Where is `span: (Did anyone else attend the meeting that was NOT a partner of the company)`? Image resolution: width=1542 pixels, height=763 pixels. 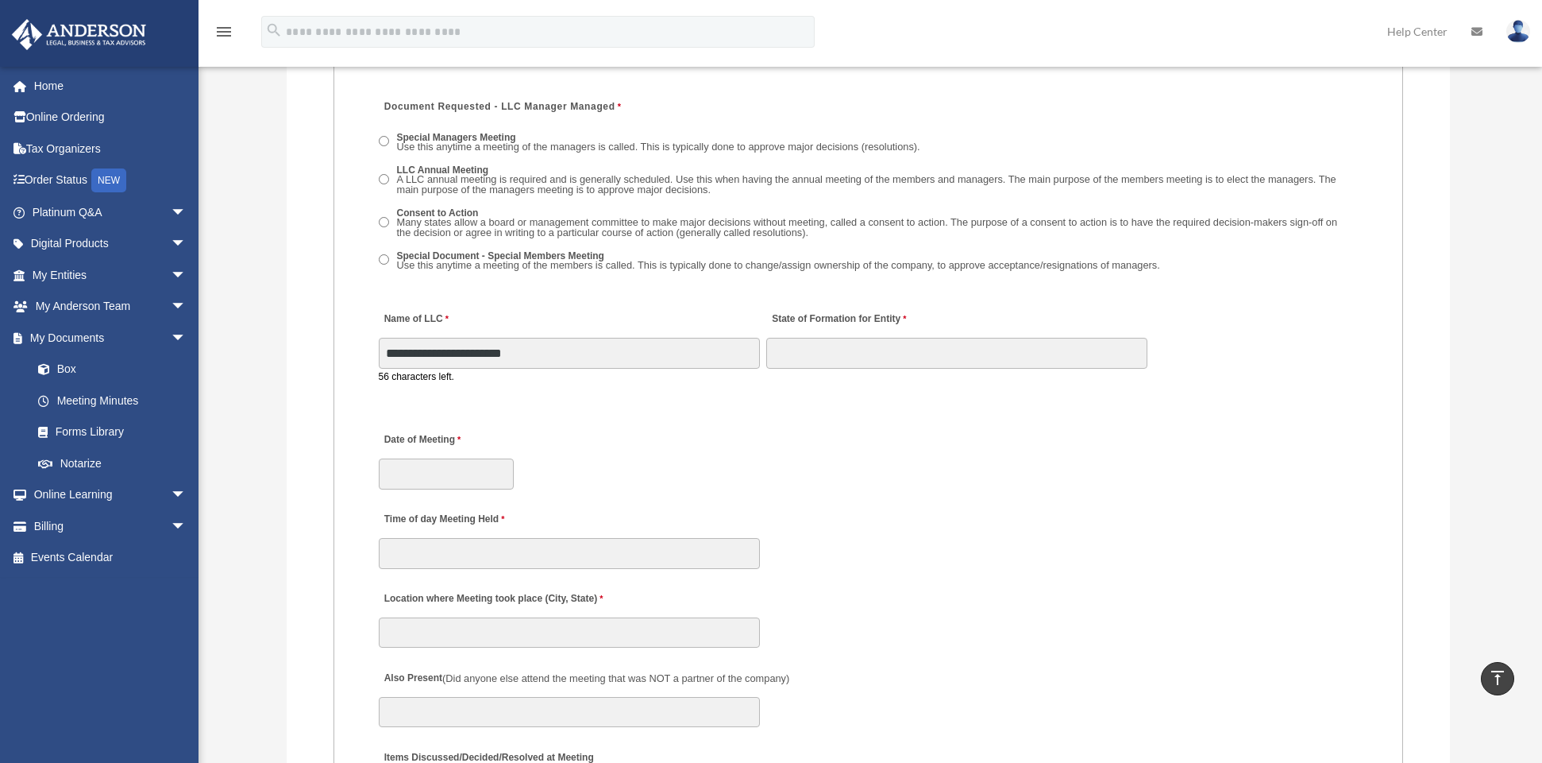
span: (Did anyone else attend the meeting that was NOT a partner of the company) is located at coordinates (616, 678).